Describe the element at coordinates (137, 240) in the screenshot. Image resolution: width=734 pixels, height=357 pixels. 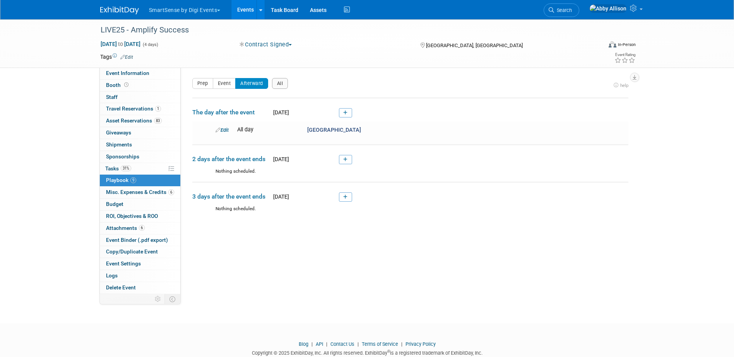
I see `span: Event Binder (.pdf export)` at that location.